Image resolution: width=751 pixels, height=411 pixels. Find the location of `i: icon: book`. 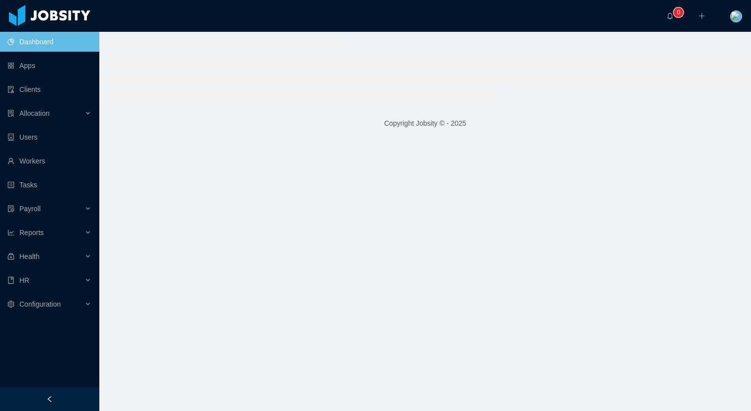

i: icon: book is located at coordinates (11, 280).